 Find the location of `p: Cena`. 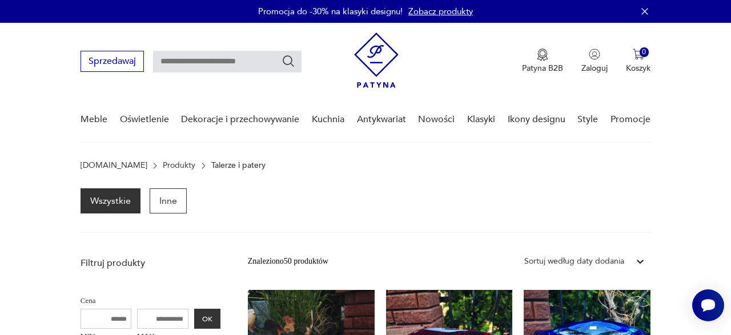

p: Cena is located at coordinates (150, 301).